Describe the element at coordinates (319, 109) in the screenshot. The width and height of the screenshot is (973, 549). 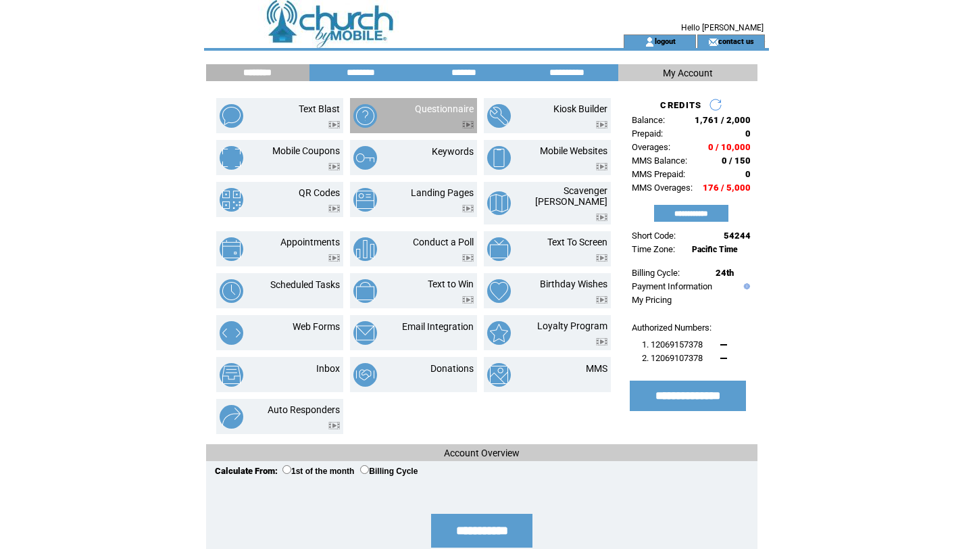
I see `a: Text Blast` at that location.